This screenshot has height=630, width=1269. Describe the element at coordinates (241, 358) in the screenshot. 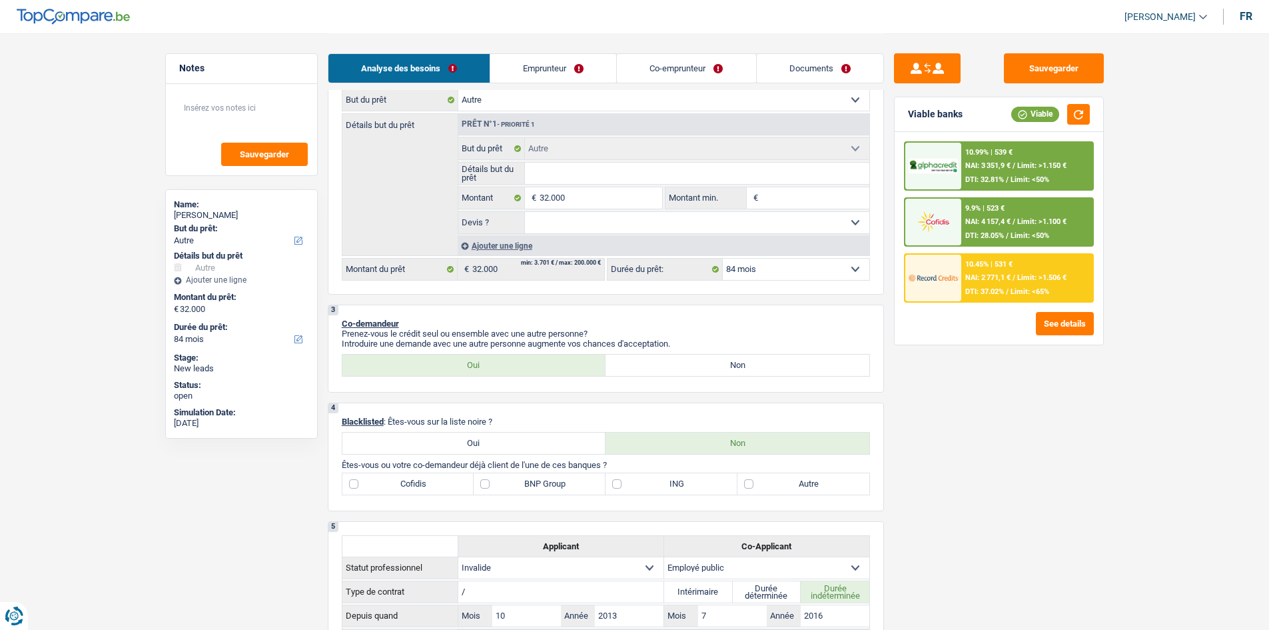

I see `div: Stage:` at that location.